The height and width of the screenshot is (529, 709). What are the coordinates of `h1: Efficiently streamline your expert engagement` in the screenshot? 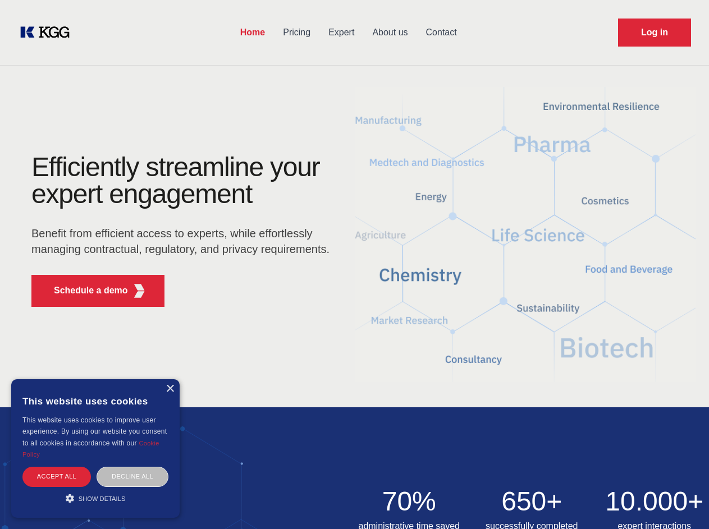 It's located at (184, 181).